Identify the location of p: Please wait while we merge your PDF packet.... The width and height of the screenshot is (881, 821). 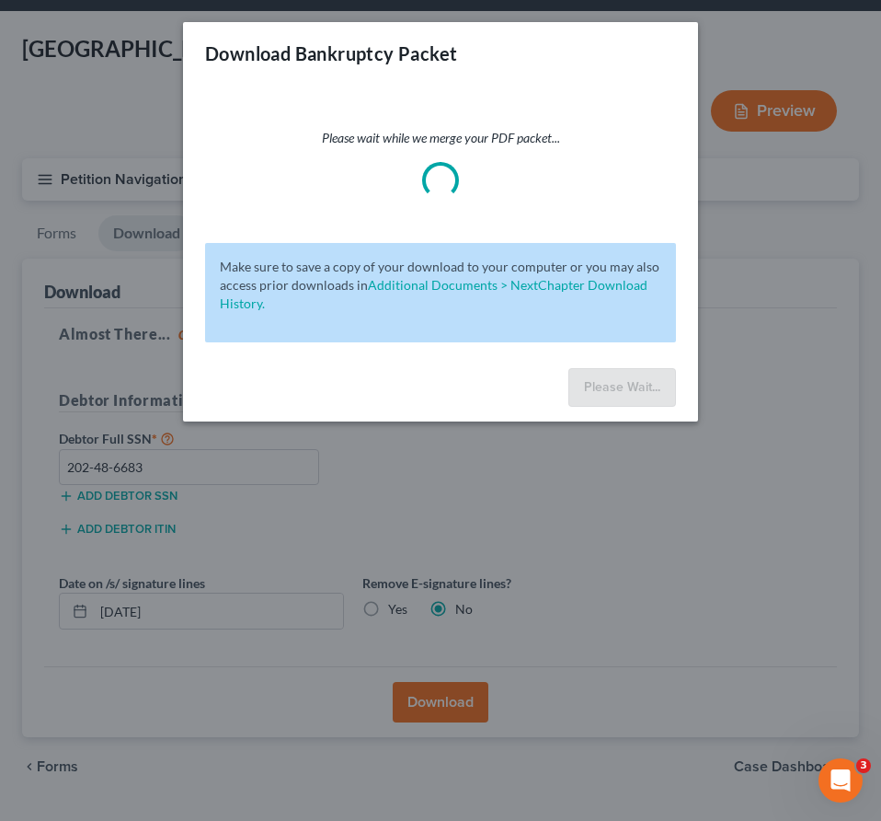
(441, 138).